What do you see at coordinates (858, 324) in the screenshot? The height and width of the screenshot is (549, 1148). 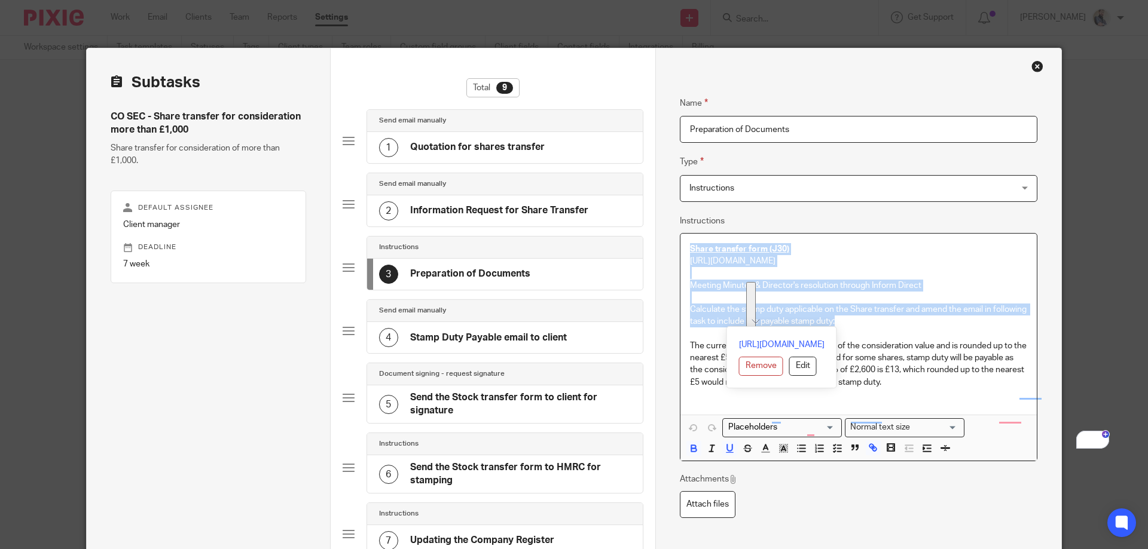 I see `div: To enrich screen reader interactions, please activate Accessibility in Grammarly extension settings` at bounding box center [858, 324].